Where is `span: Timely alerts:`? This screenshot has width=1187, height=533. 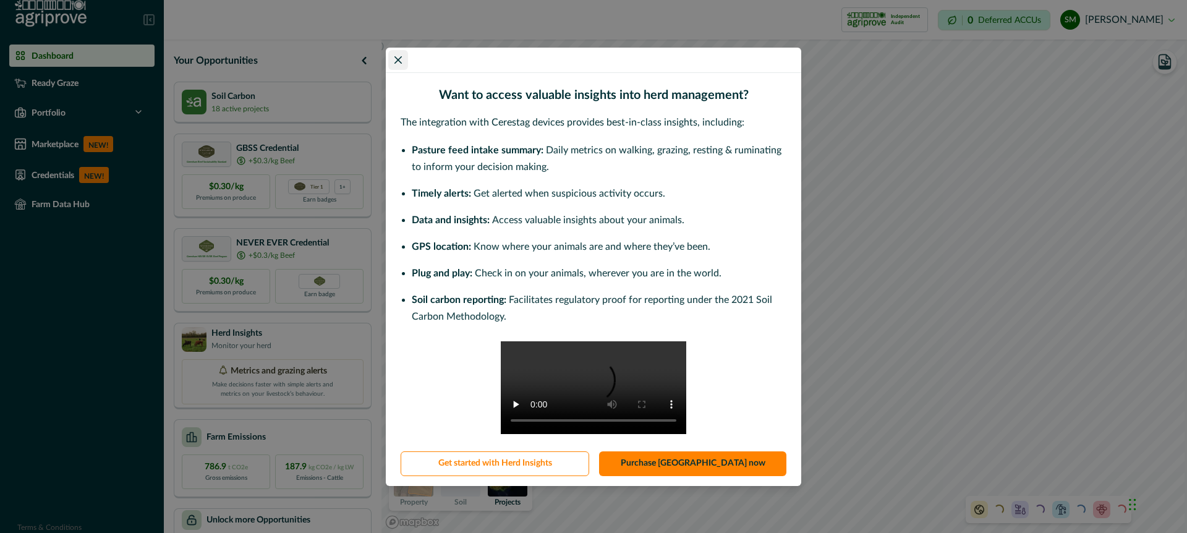 span: Timely alerts: is located at coordinates (441, 194).